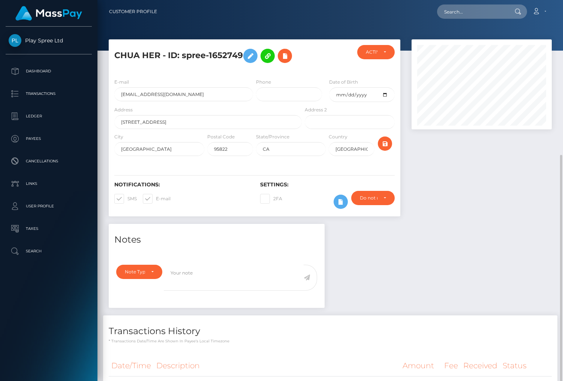 This screenshot has width=563, height=381. Describe the element at coordinates (49, 139) in the screenshot. I see `a: Payees` at that location.